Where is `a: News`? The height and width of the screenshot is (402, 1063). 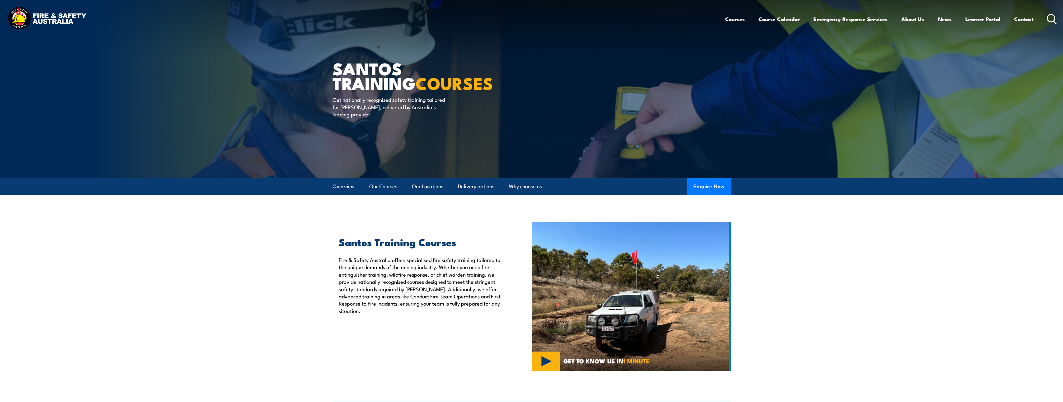 a: News is located at coordinates (945, 19).